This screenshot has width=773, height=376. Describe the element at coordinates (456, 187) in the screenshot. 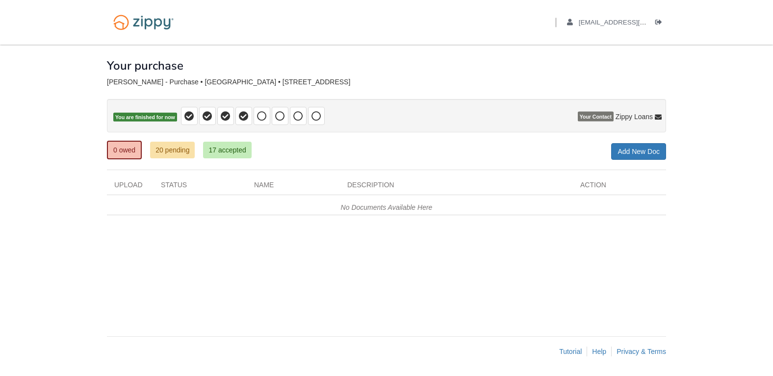

I see `div: Description` at that location.